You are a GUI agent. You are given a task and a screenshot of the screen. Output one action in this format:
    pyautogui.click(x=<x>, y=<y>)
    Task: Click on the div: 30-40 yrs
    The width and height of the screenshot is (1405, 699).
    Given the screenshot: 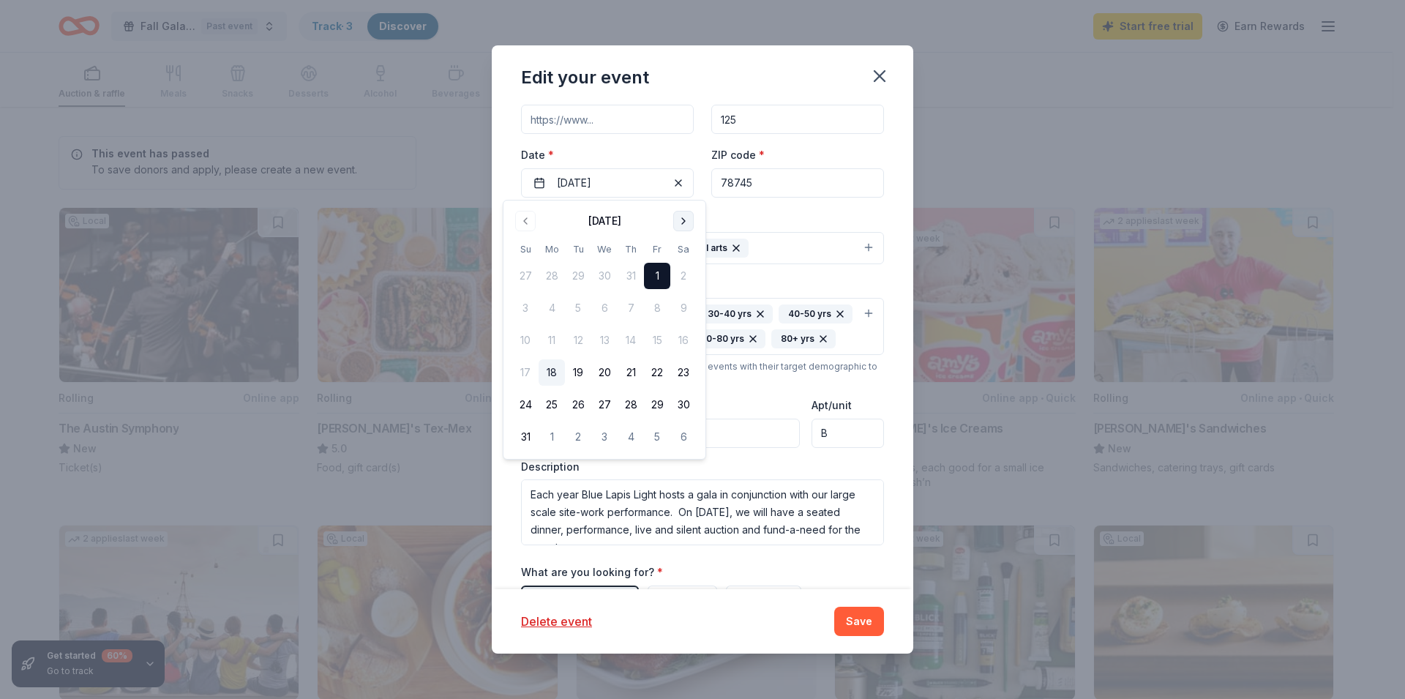 What is the action you would take?
    pyautogui.click(x=736, y=314)
    